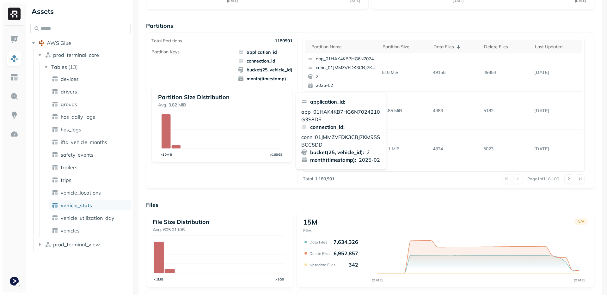 This screenshot has width=607, height=295. I want to click on a: vehicles, so click(90, 231).